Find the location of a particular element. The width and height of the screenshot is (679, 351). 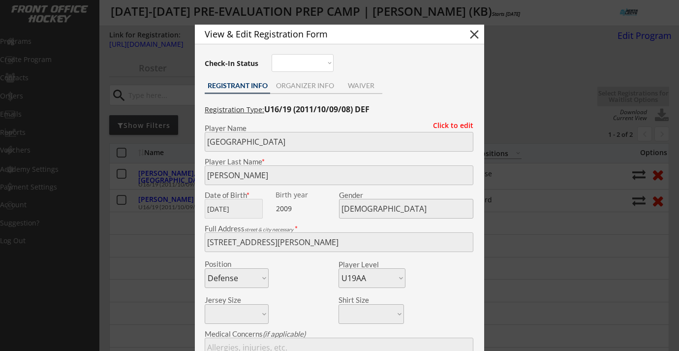

div: Full Address is located at coordinates (339, 228).